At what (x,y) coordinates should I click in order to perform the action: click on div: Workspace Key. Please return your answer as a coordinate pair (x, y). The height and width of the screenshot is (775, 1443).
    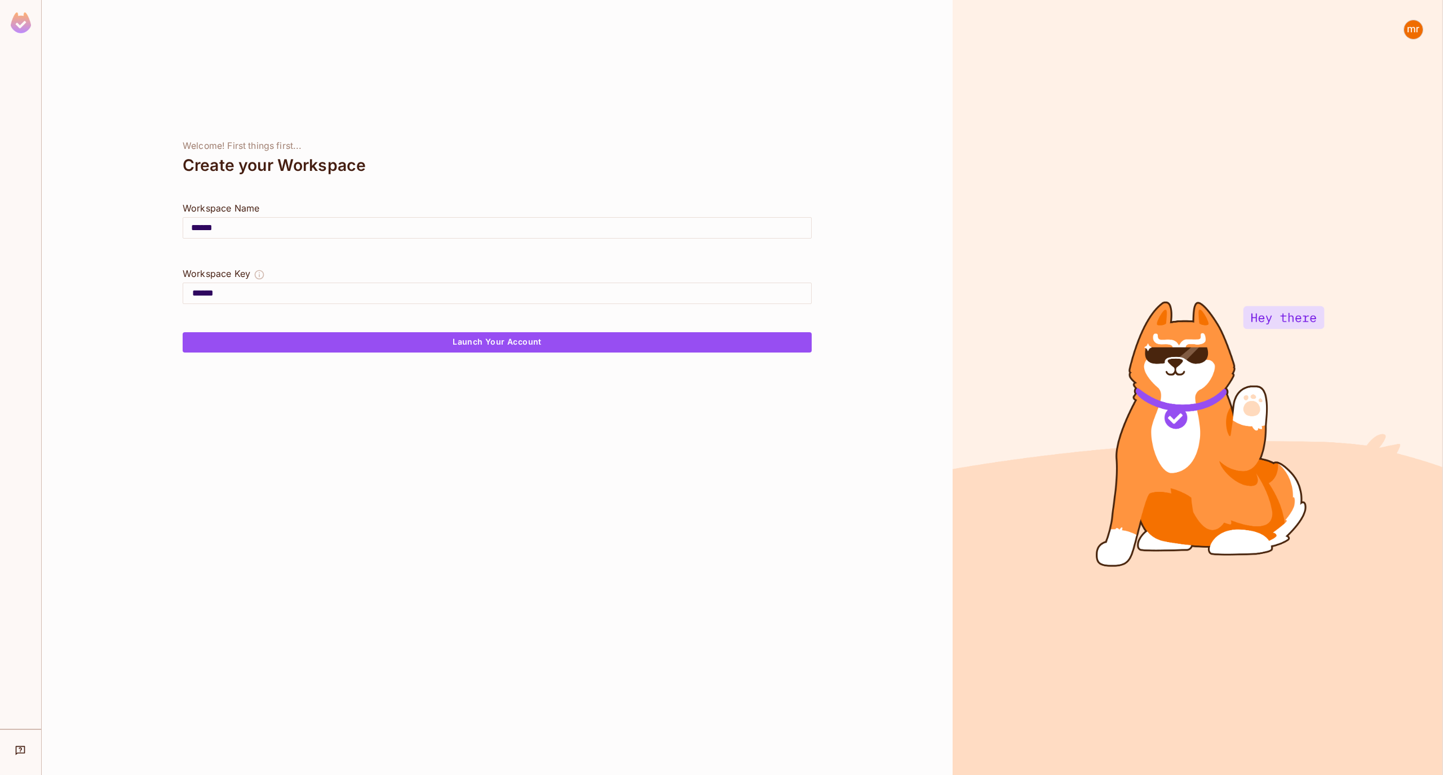
    Looking at the image, I should click on (216, 273).